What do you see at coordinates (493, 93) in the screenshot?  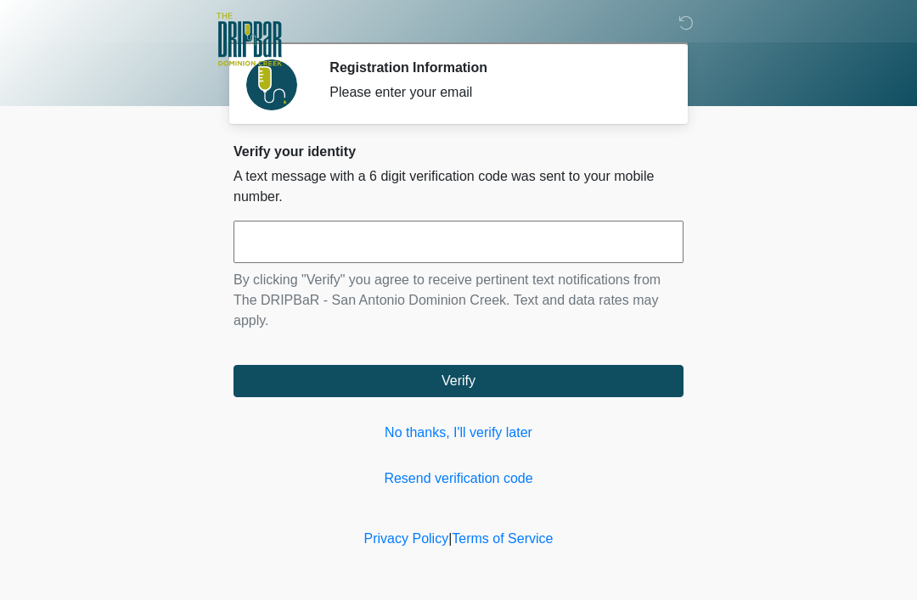 I see `div: Please enter your email` at bounding box center [493, 93].